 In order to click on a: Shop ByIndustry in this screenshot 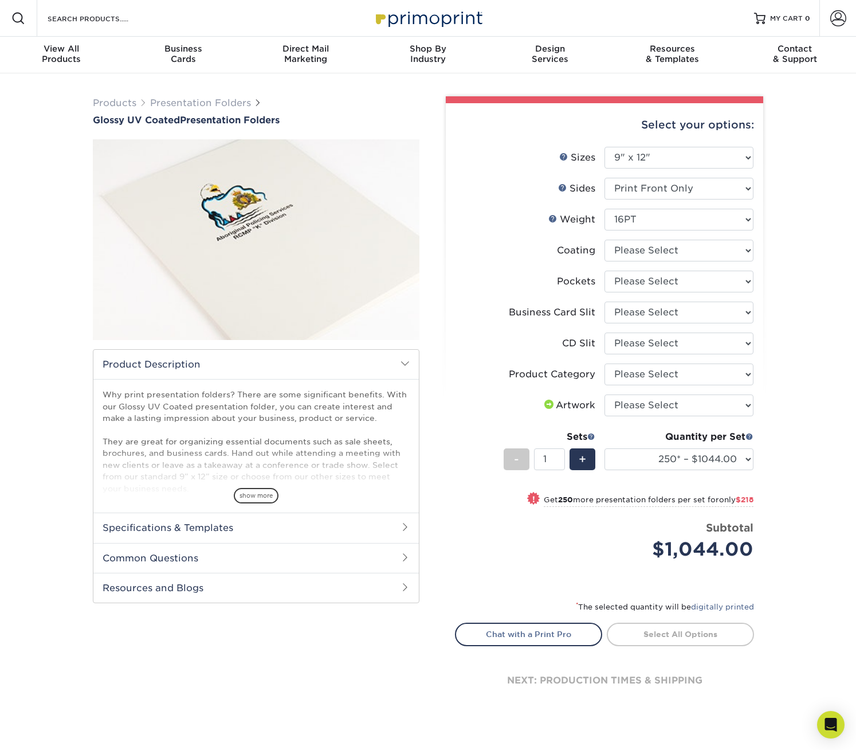, I will do `click(428, 55)`.